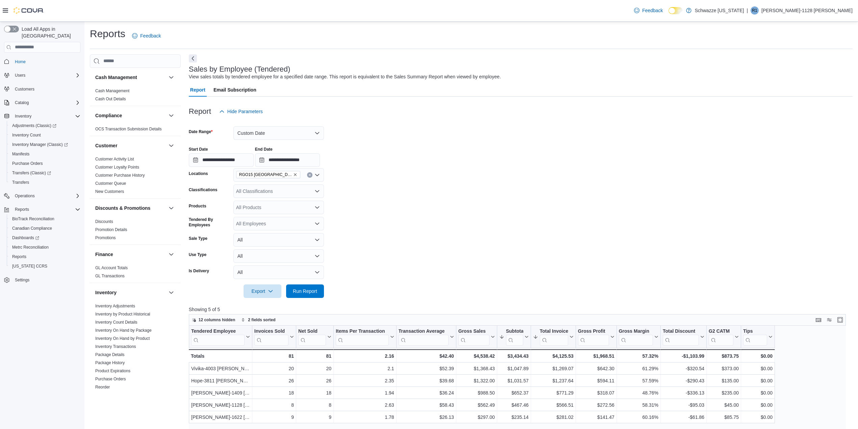 Image resolution: width=858 pixels, height=429 pixels. Describe the element at coordinates (554, 337) in the screenshot. I see `button: Total Invoiced` at that location.